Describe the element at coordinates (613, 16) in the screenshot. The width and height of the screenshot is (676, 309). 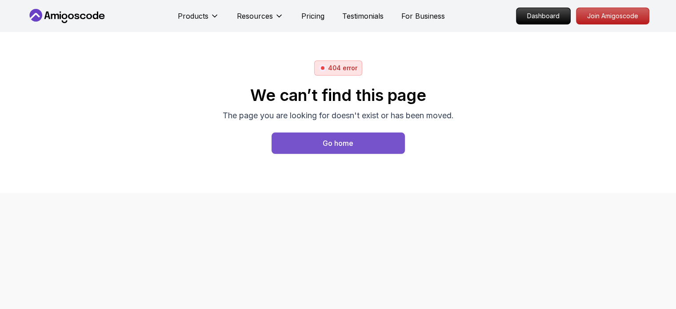
I see `p: Join Amigoscode` at that location.